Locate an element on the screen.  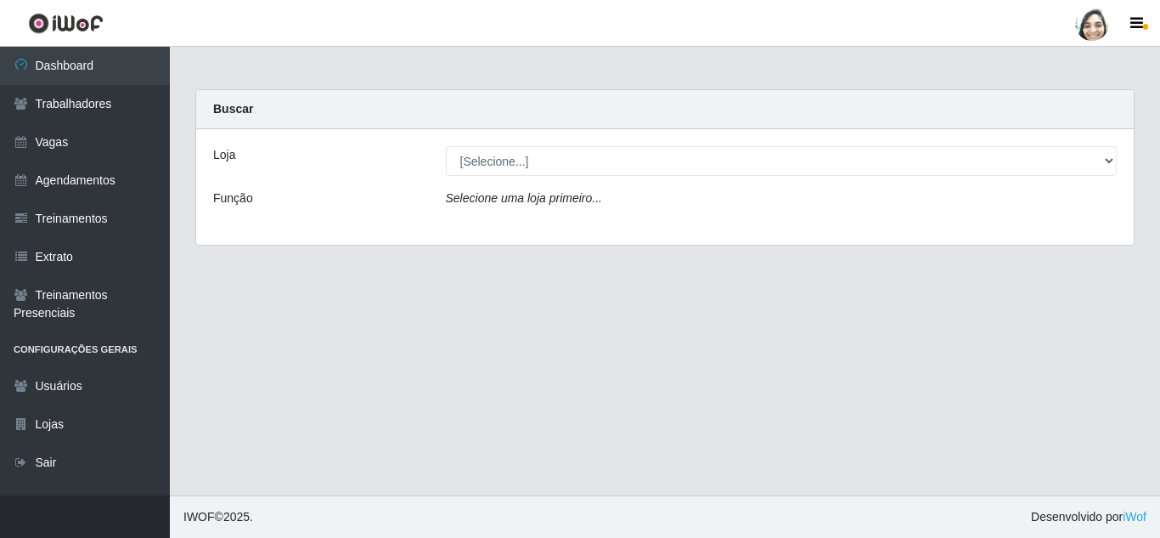
label: Loja is located at coordinates (224, 155).